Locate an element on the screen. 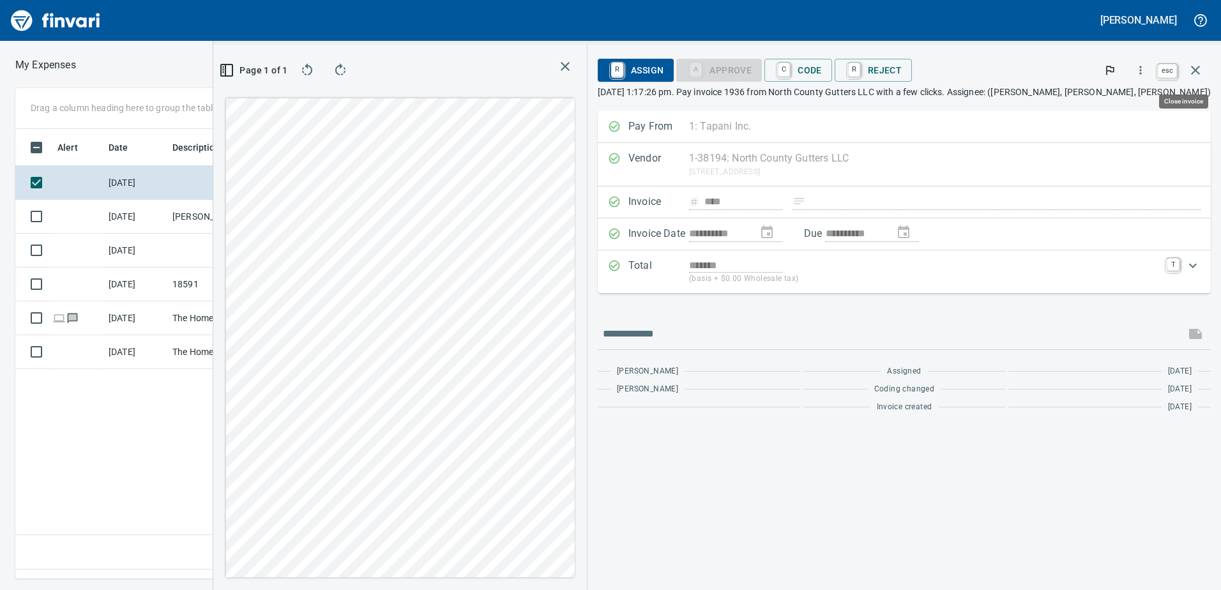 The height and width of the screenshot is (590, 1221). button: RAssign is located at coordinates (635, 70).